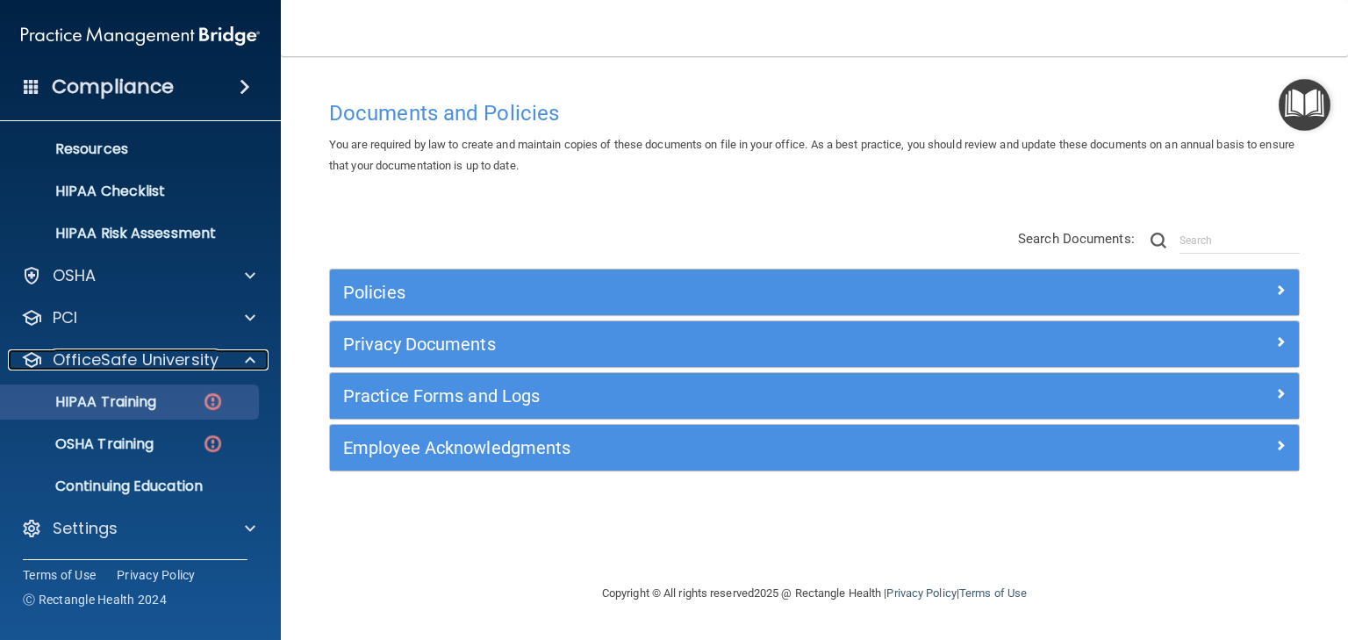  What do you see at coordinates (814, 448) in the screenshot?
I see `a: Employee Acknowledgments` at bounding box center [814, 448].